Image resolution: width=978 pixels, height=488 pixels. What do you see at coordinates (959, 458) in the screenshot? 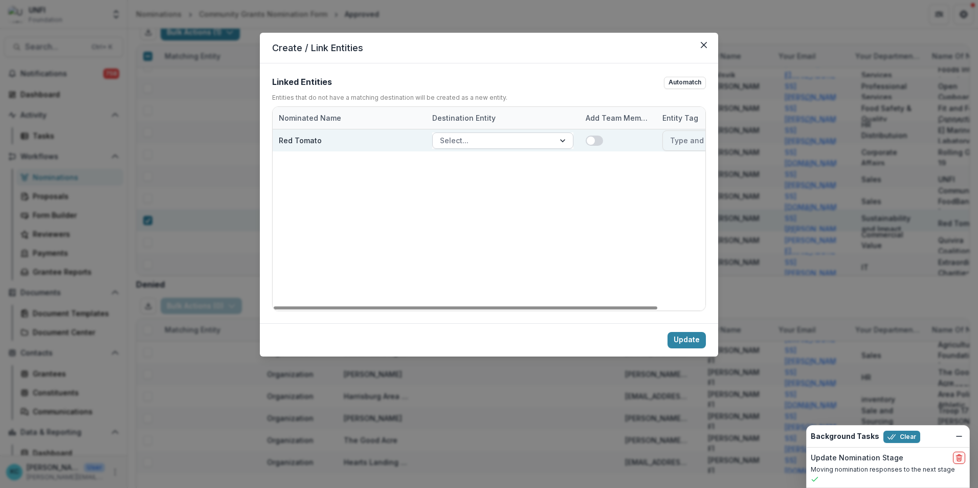
I see `button: delete` at bounding box center [959, 458].